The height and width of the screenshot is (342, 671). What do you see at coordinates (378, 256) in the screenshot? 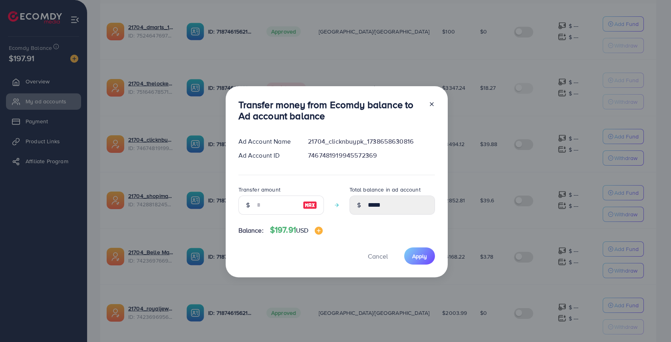
I see `button: Cancel` at bounding box center [378, 256].